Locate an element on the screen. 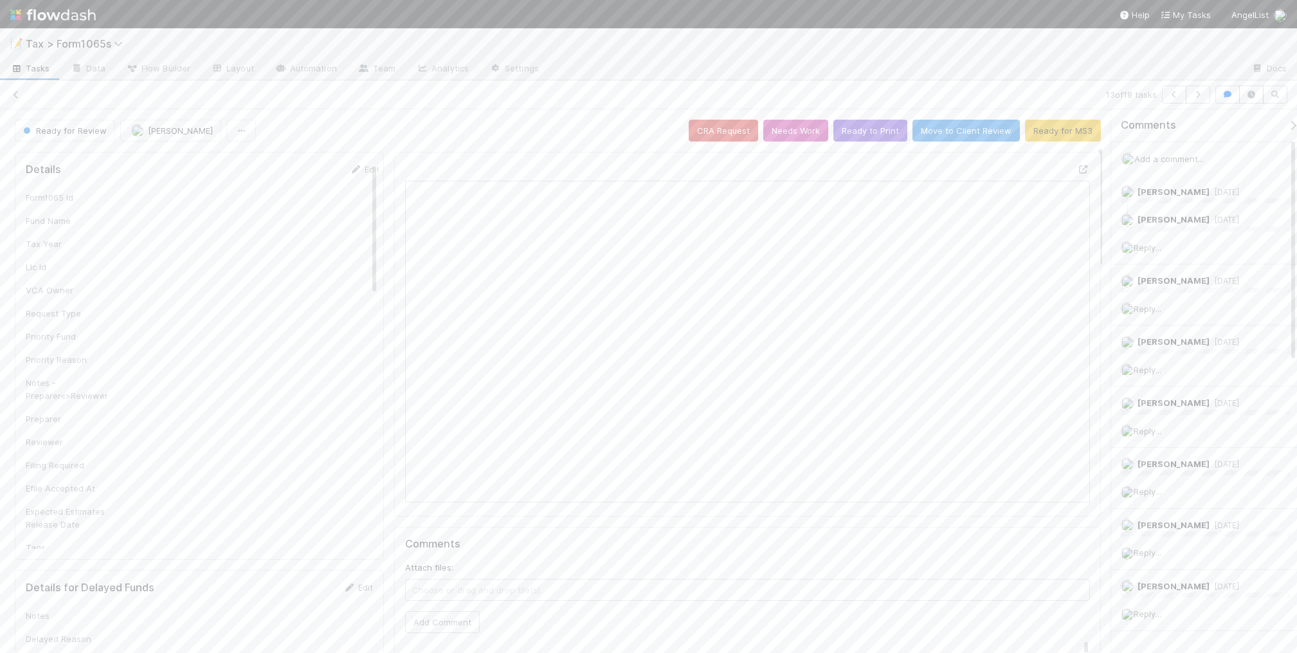 This screenshot has width=1297, height=653. span: My Tasks is located at coordinates (1185, 15).